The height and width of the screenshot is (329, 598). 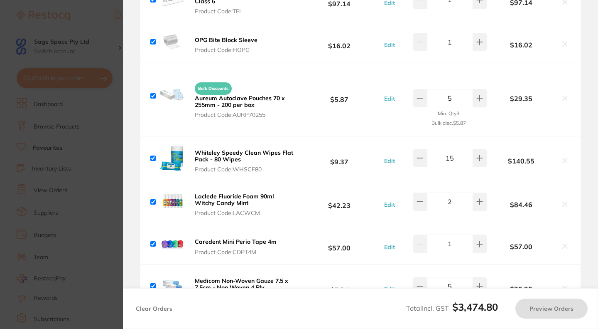 I want to click on b: $84.46, so click(x=521, y=204).